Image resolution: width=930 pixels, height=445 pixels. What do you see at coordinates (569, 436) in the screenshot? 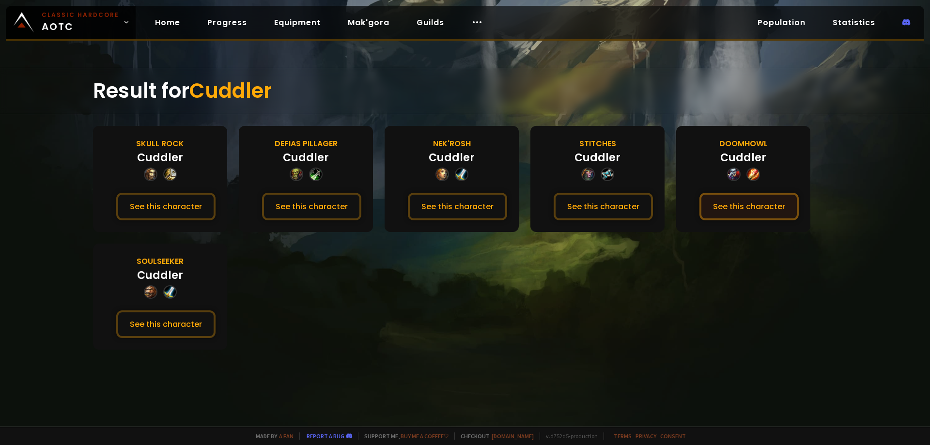
I see `span: v. d752d5 - production` at bounding box center [569, 436].